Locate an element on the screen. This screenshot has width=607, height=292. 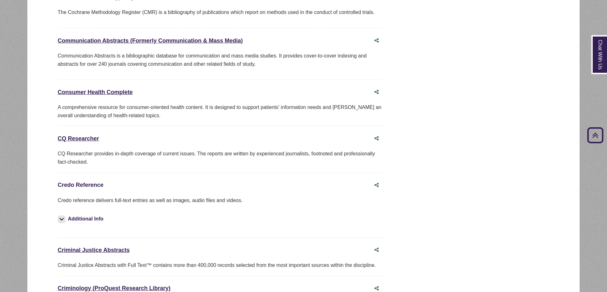
a: Criminology (ProQuest Research Library) is located at coordinates (114, 288).